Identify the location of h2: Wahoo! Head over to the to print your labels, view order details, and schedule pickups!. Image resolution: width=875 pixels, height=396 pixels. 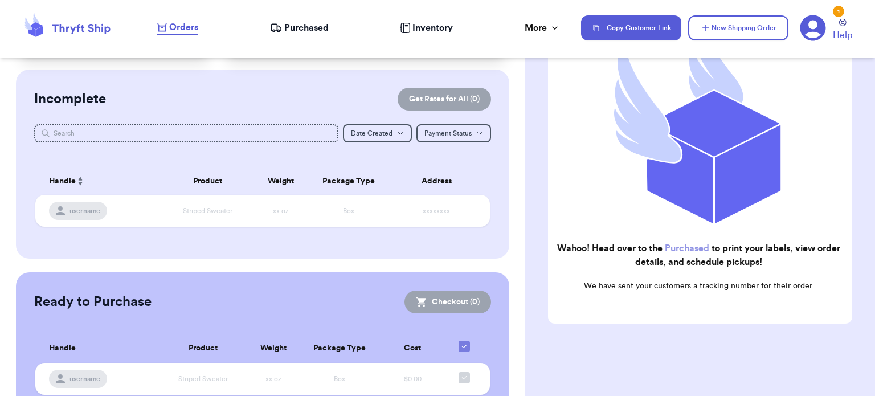
(699, 255).